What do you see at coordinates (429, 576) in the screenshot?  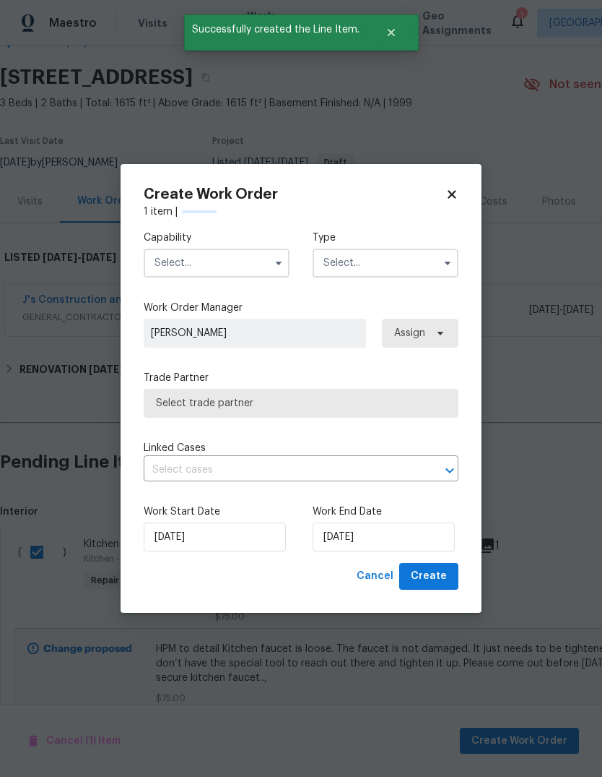 I see `span: Create` at bounding box center [429, 576].